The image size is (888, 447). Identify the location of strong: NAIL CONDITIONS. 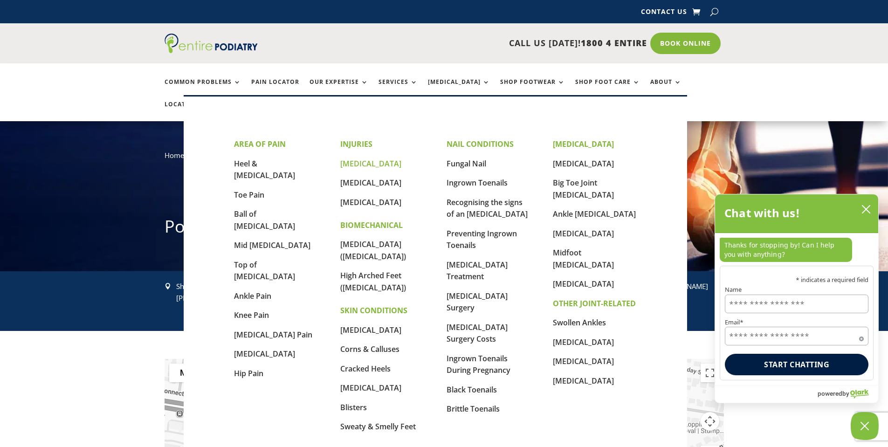
(480, 144).